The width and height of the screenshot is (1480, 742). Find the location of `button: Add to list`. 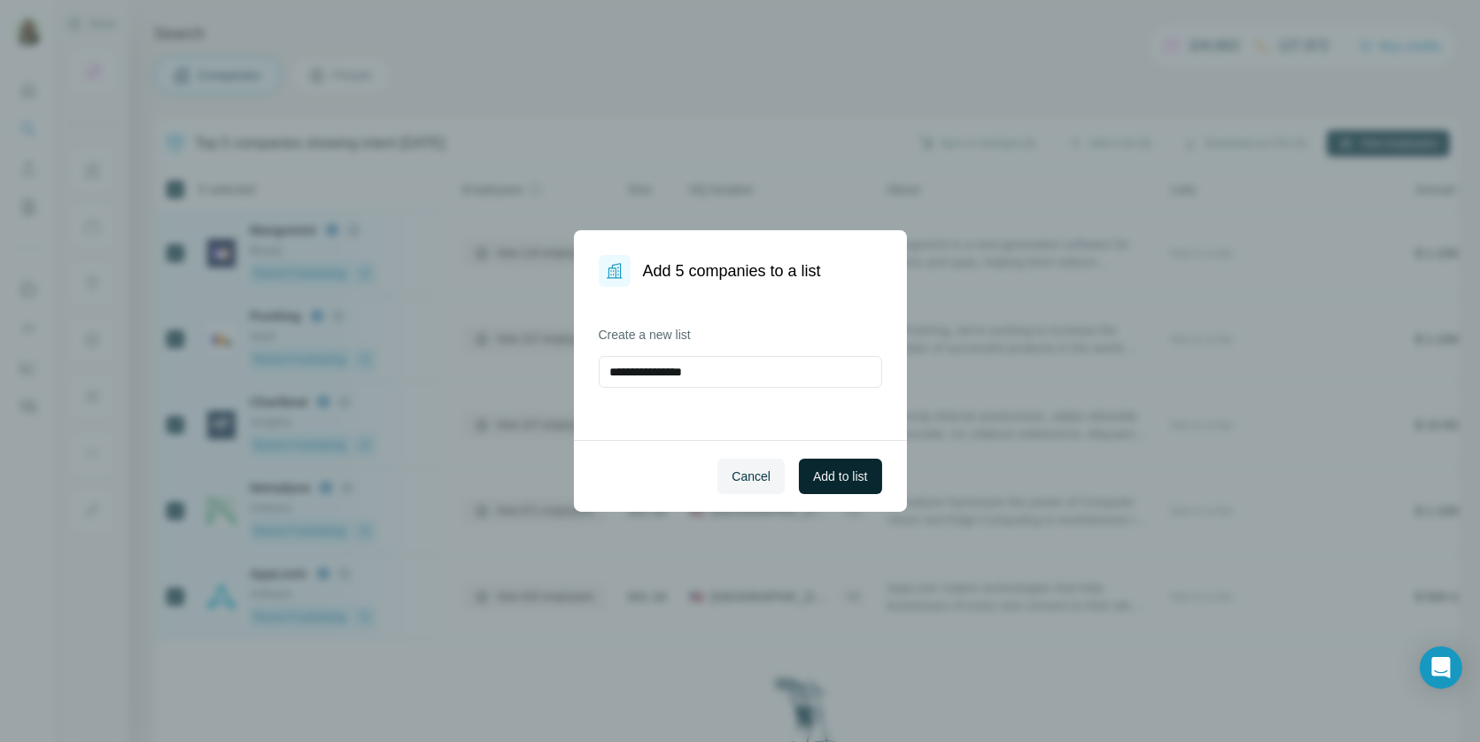

button: Add to list is located at coordinates (839, 476).